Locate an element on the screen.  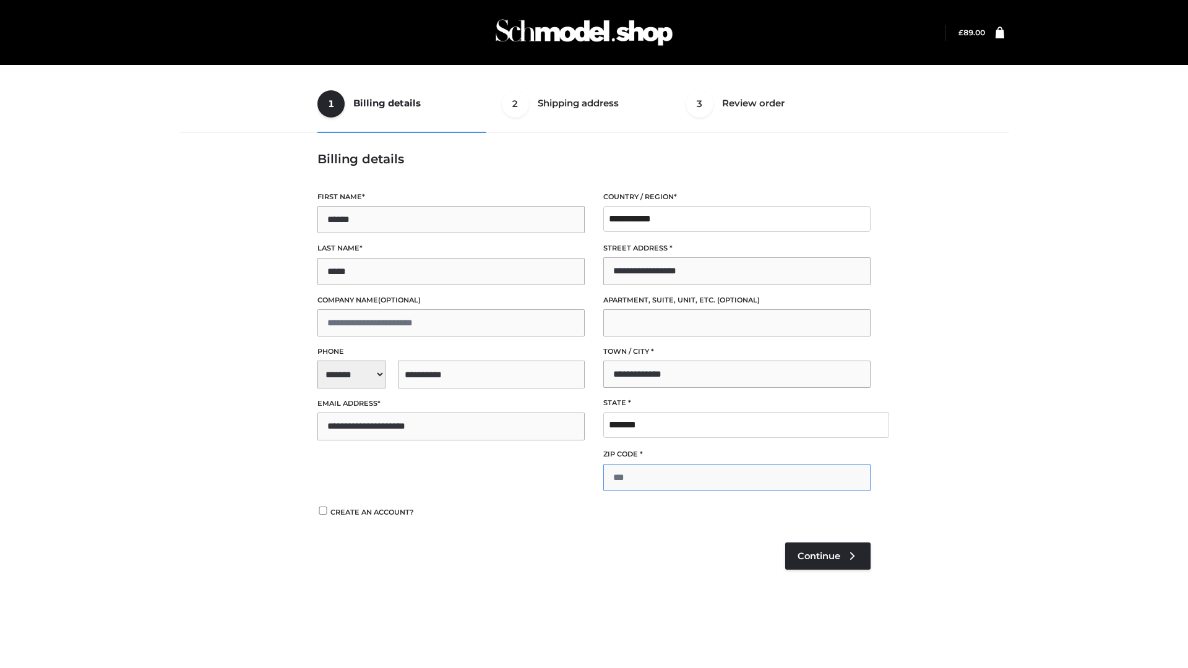
label: Company name is located at coordinates (451, 300).